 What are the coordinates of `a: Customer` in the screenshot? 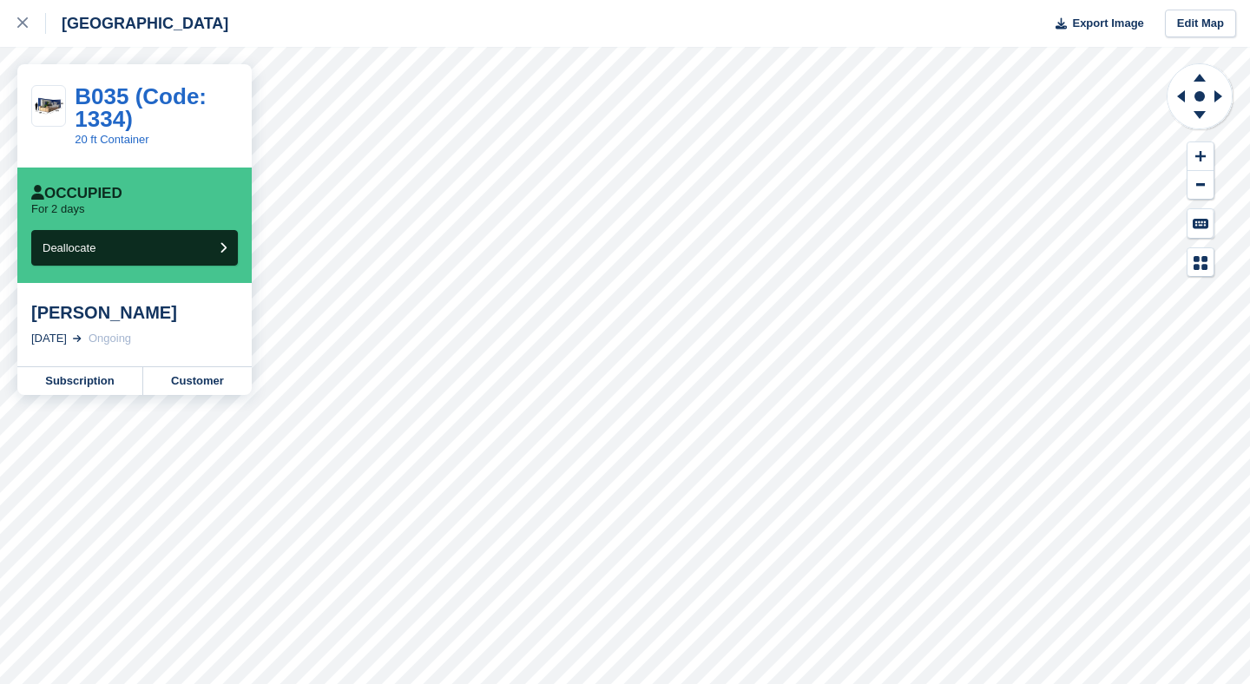 It's located at (197, 381).